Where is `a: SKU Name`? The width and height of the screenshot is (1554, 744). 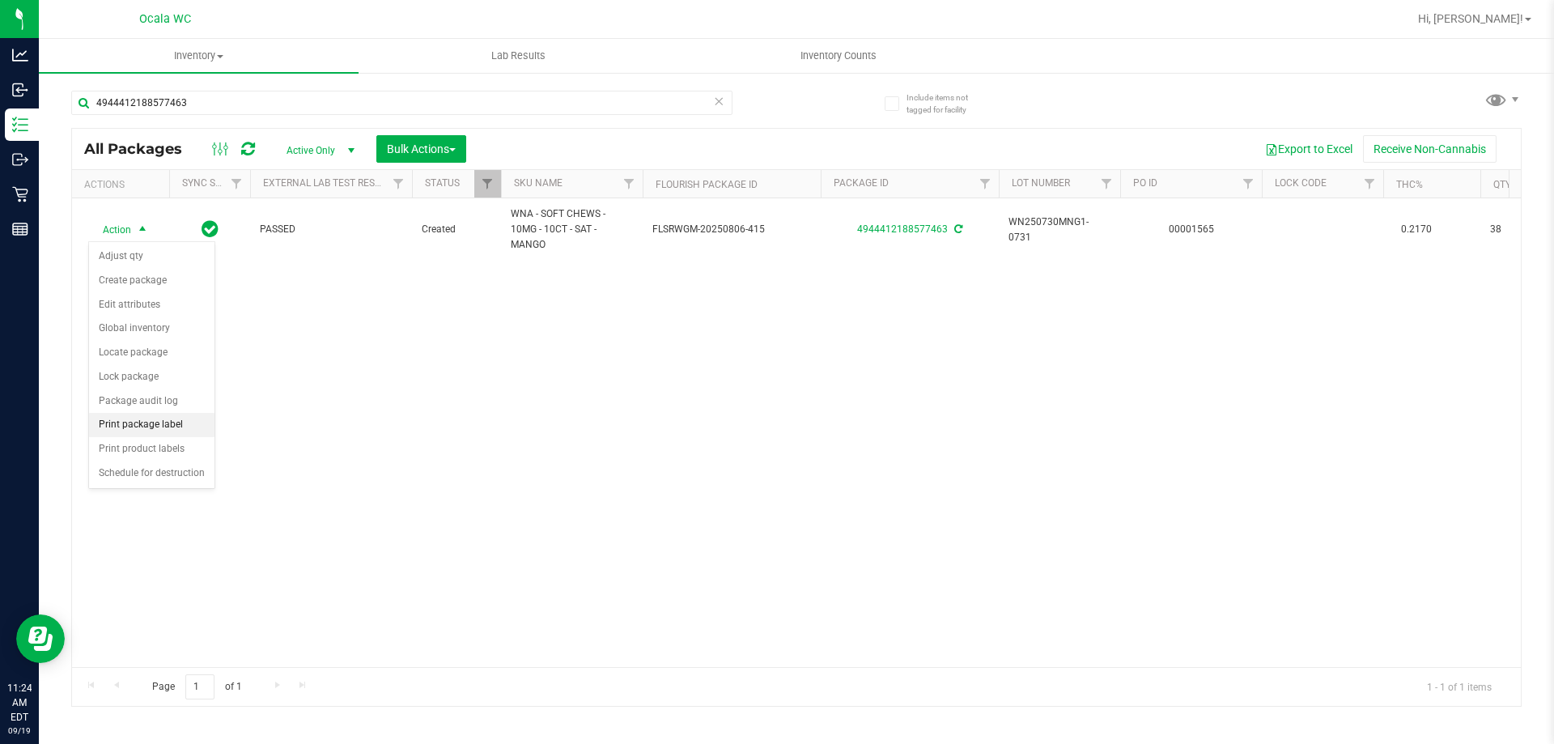
a: SKU Name is located at coordinates (538, 183).